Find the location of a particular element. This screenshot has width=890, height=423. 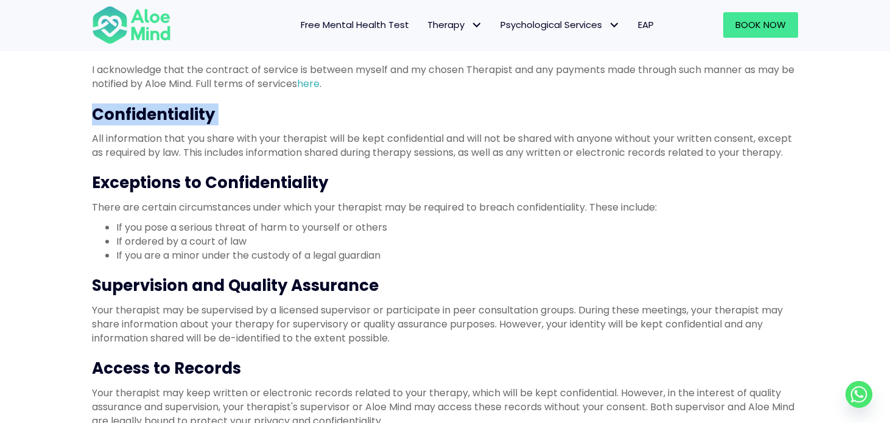

img: Aloe mind Logo is located at coordinates (132, 25).